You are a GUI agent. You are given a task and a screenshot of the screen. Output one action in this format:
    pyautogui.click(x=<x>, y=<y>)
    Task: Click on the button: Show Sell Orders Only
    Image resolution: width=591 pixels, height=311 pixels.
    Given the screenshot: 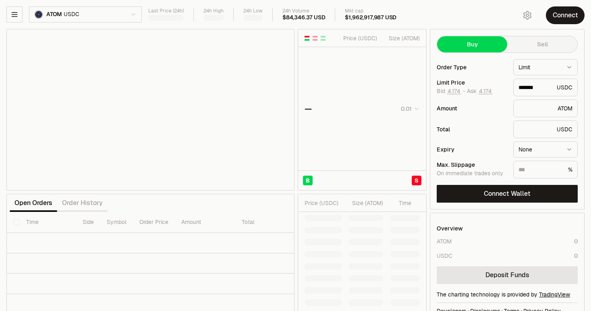 What is the action you would take?
    pyautogui.click(x=315, y=38)
    